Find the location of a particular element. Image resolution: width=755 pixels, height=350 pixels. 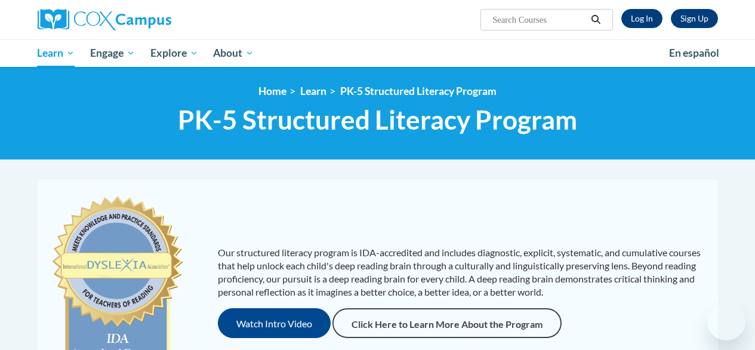

a: PK-5 Structured Literacy Program is located at coordinates (419, 91).